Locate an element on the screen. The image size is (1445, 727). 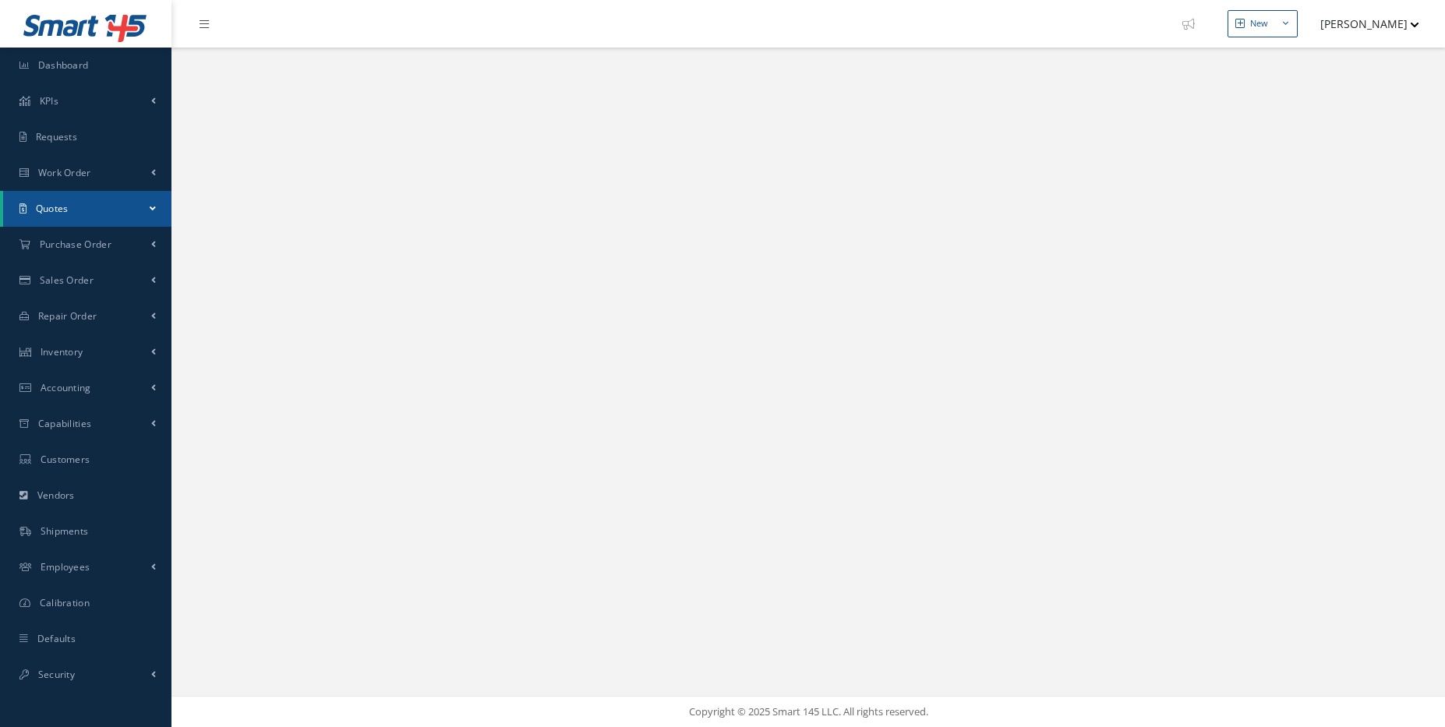
span: Requests is located at coordinates (56, 136).